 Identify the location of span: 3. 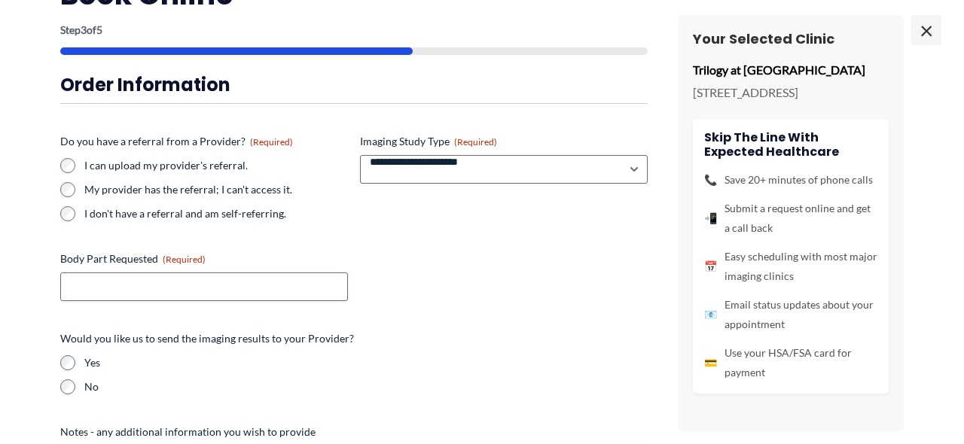
(84, 29).